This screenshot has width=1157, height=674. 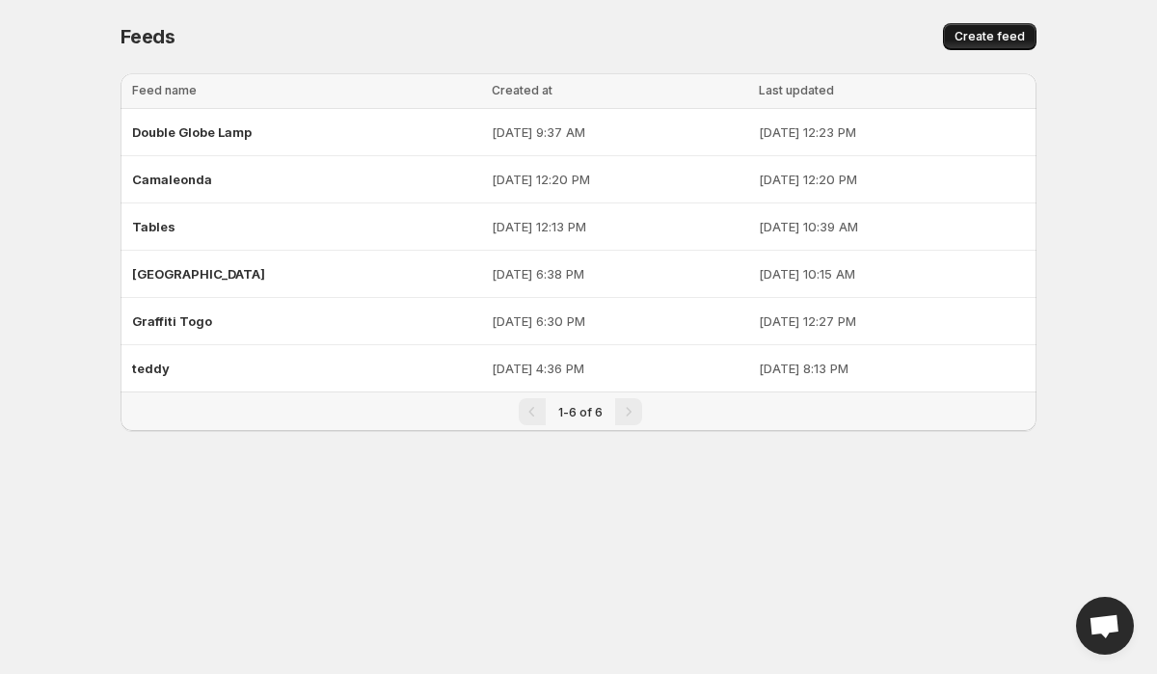 What do you see at coordinates (150, 368) in the screenshot?
I see `span: teddy` at bounding box center [150, 368].